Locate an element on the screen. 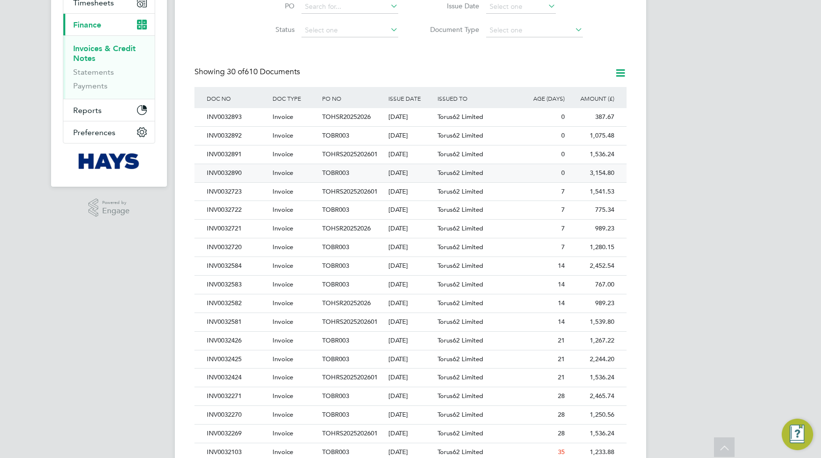 This screenshot has height=458, width=821. label: Issue Date is located at coordinates (451, 6).